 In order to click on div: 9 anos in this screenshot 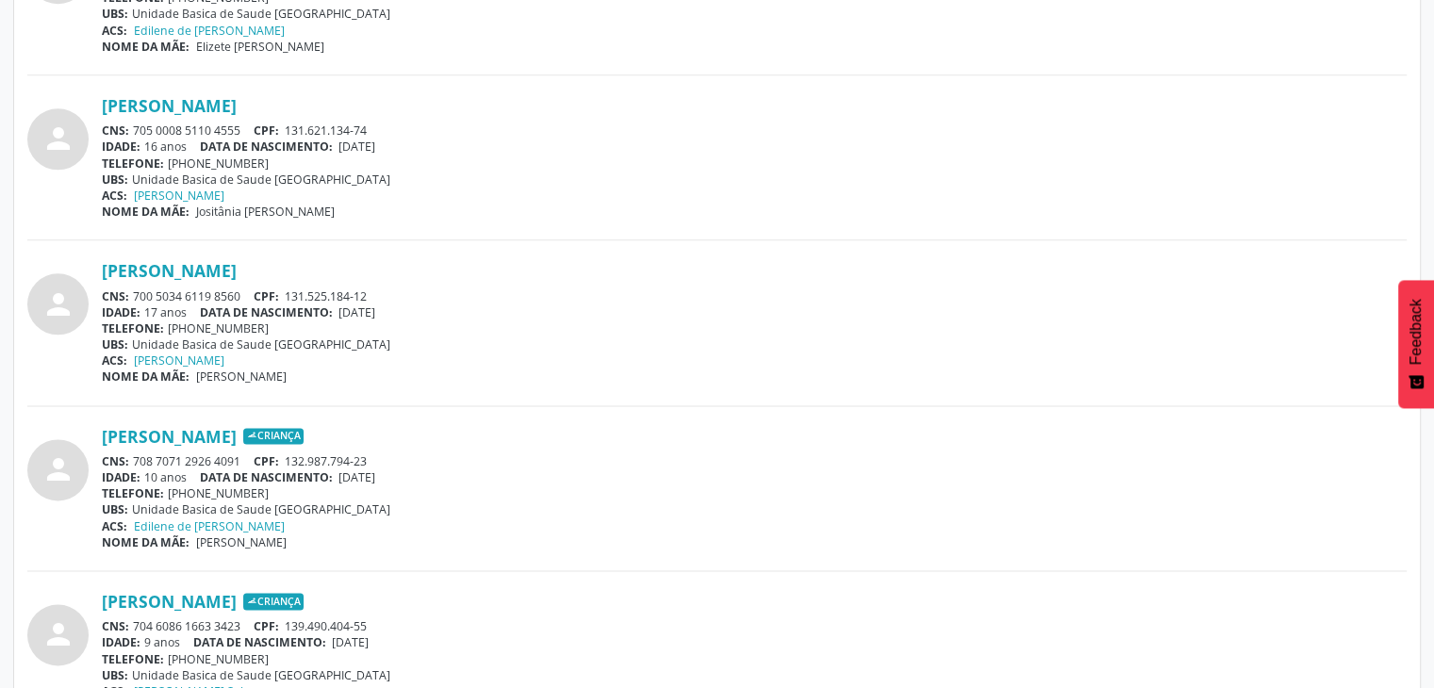, I will do `click(754, 642)`.